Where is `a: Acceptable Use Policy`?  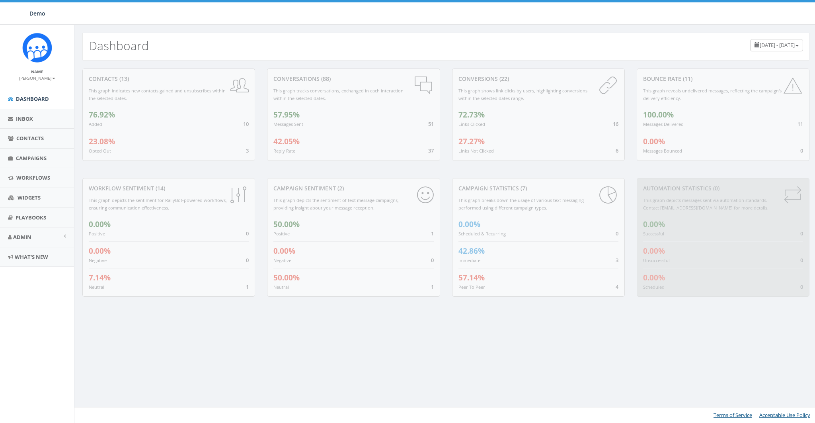
a: Acceptable Use Policy is located at coordinates (785, 415).